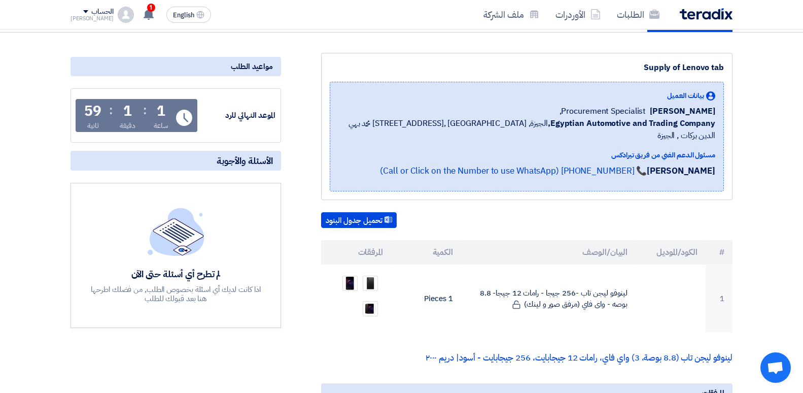  I want to click on span: بيانات العميل, so click(685, 95).